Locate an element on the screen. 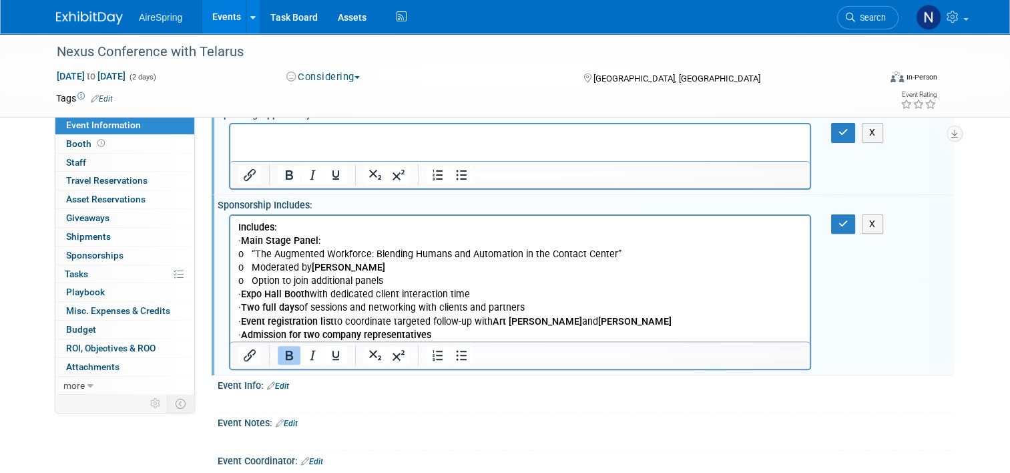 The image size is (1010, 473). span: Travel Reservations is located at coordinates (107, 180).